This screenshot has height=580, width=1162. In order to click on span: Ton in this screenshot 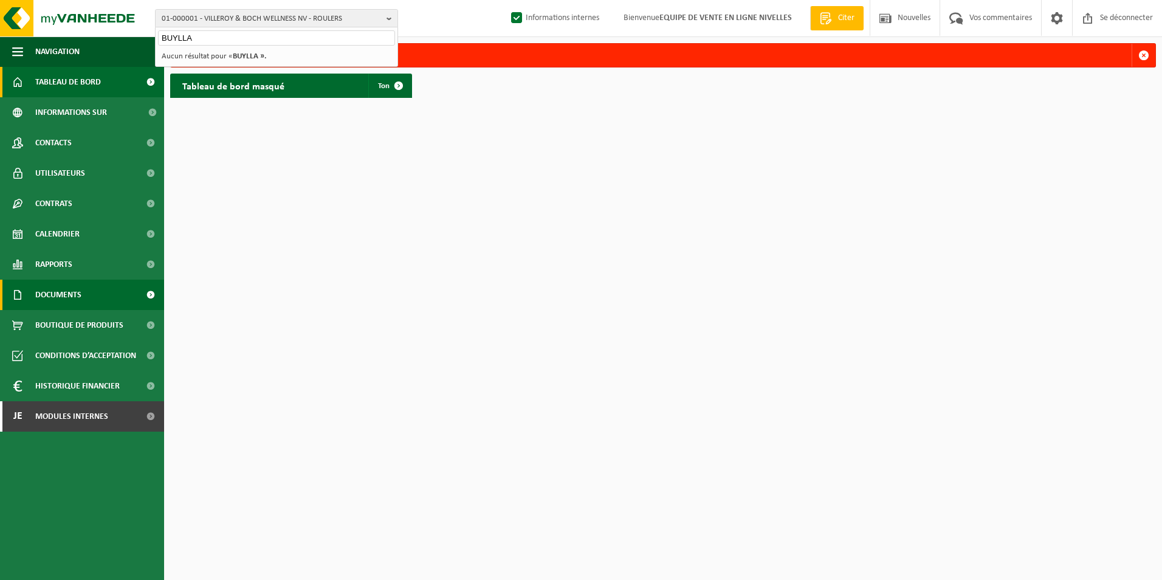, I will do `click(383, 86)`.